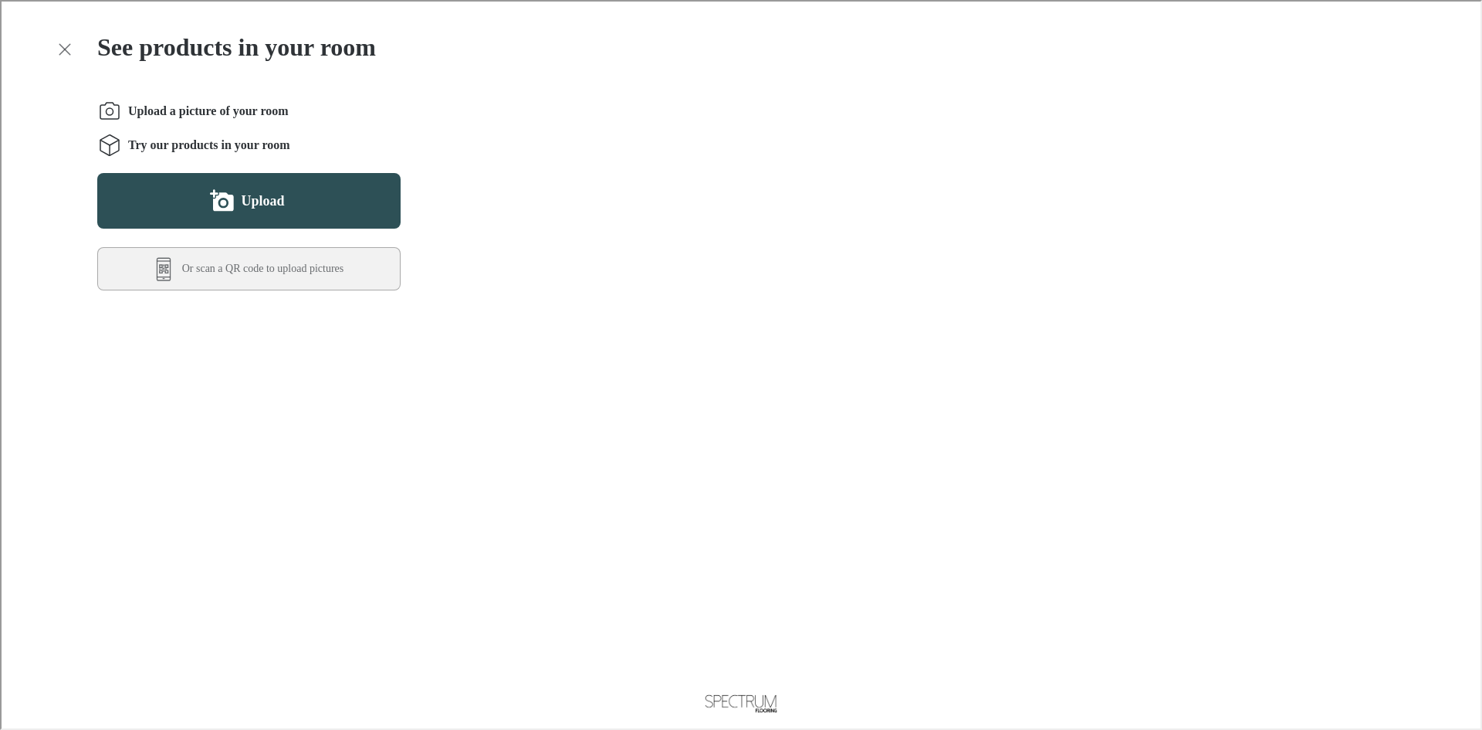  I want to click on button: Upload a picture of your room, so click(247, 199).